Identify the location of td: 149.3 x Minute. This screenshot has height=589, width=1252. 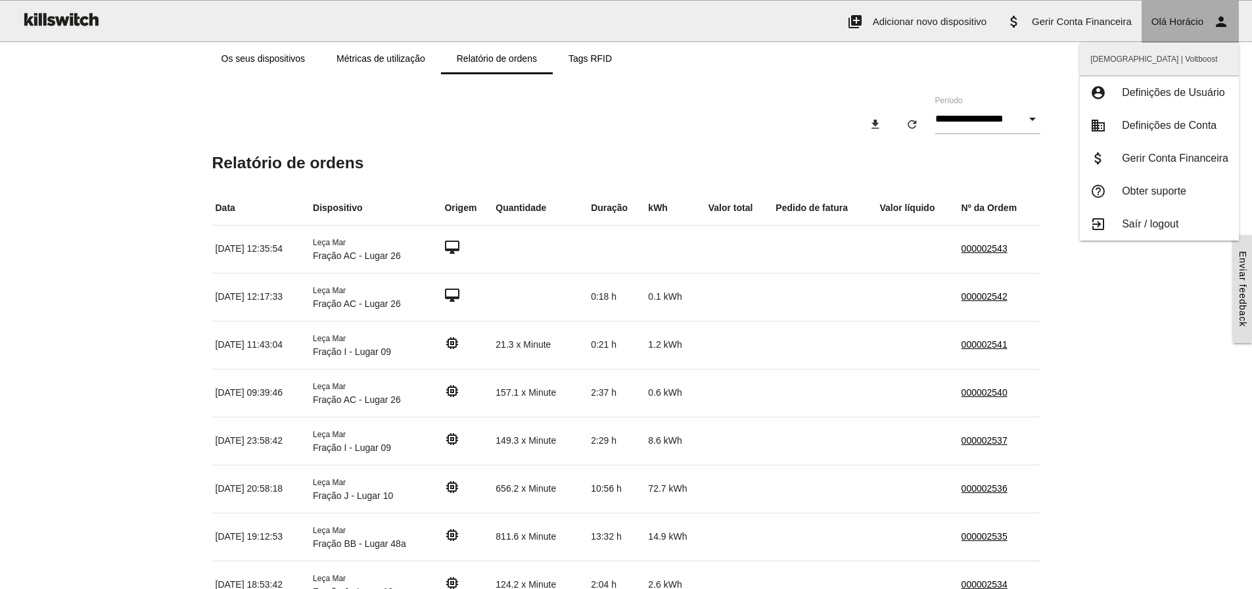
(540, 440).